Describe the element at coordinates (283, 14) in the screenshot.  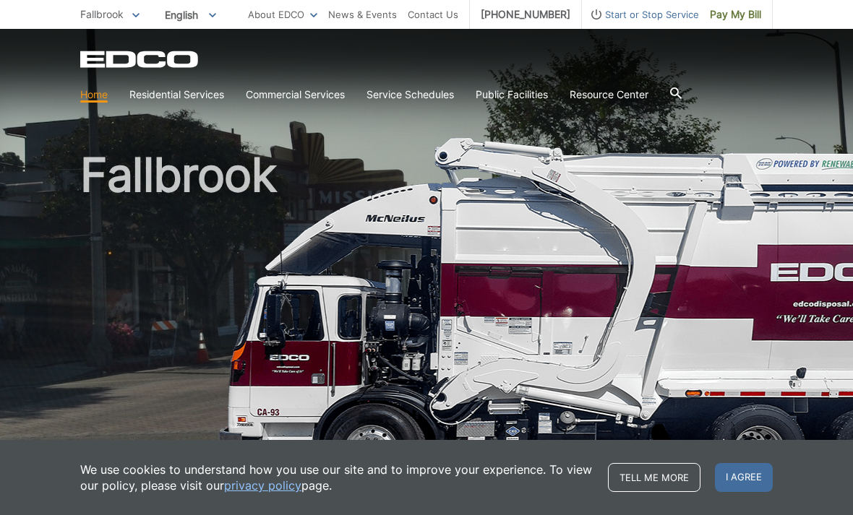
I see `a: About EDCO` at that location.